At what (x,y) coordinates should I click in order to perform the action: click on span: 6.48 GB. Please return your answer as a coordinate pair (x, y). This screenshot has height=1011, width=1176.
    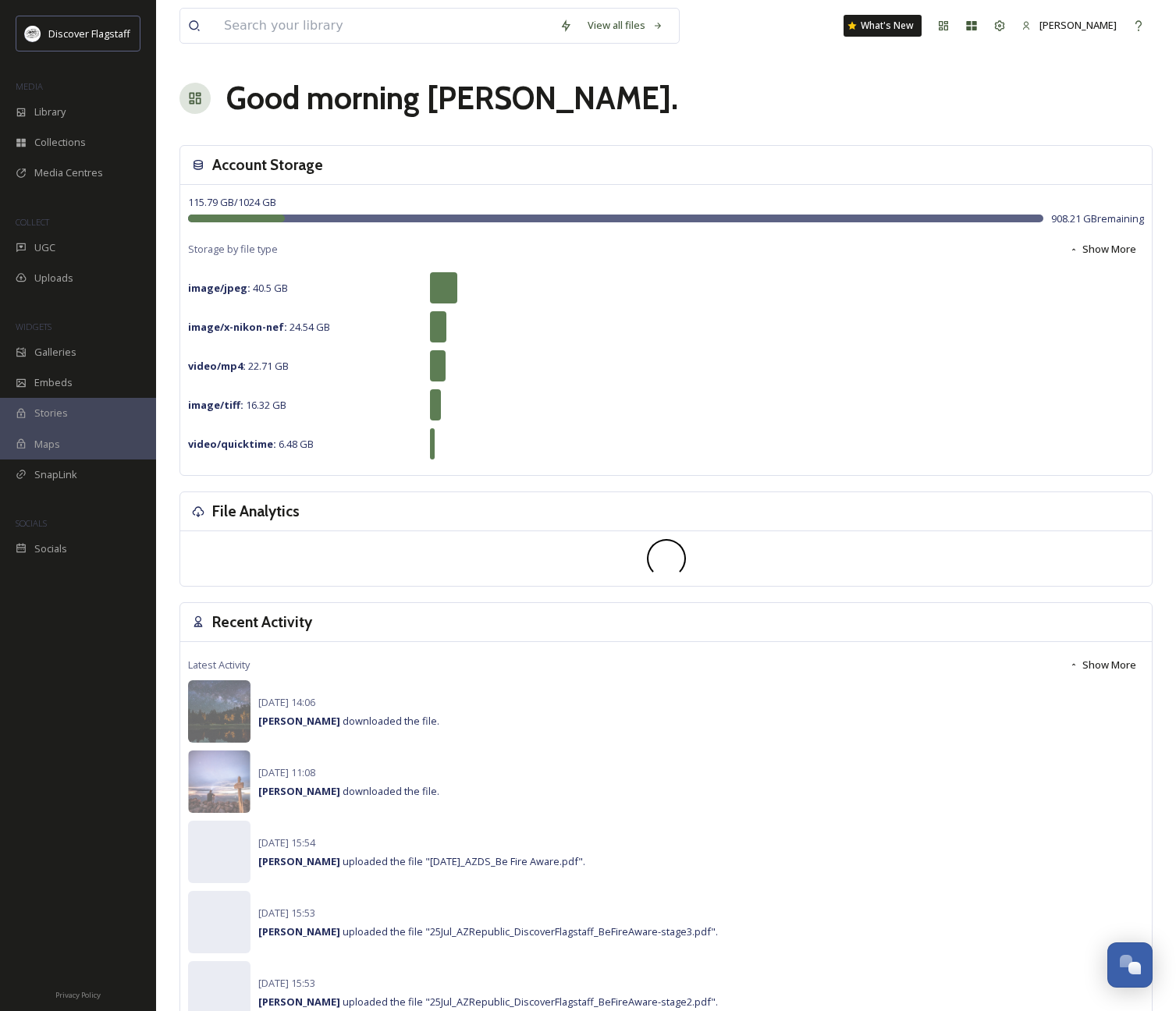
    Looking at the image, I should click on (251, 444).